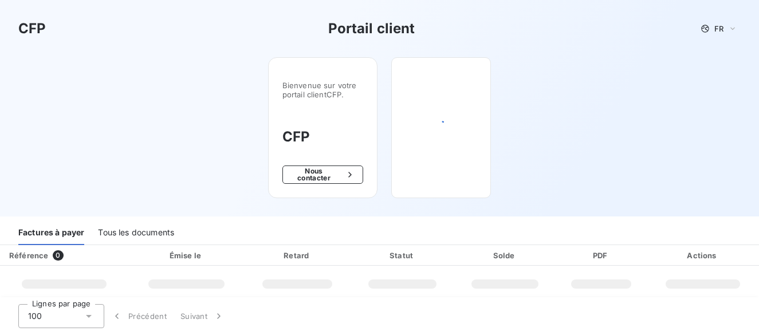 The height and width of the screenshot is (335, 759). I want to click on div: Solde, so click(505, 255).